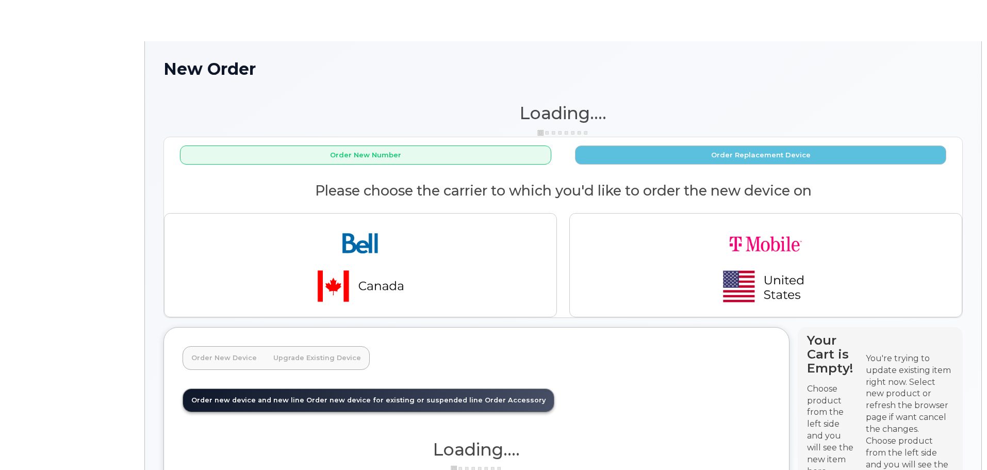 The image size is (987, 470). What do you see at coordinates (760, 155) in the screenshot?
I see `button: Order Replacement Device` at bounding box center [760, 155].